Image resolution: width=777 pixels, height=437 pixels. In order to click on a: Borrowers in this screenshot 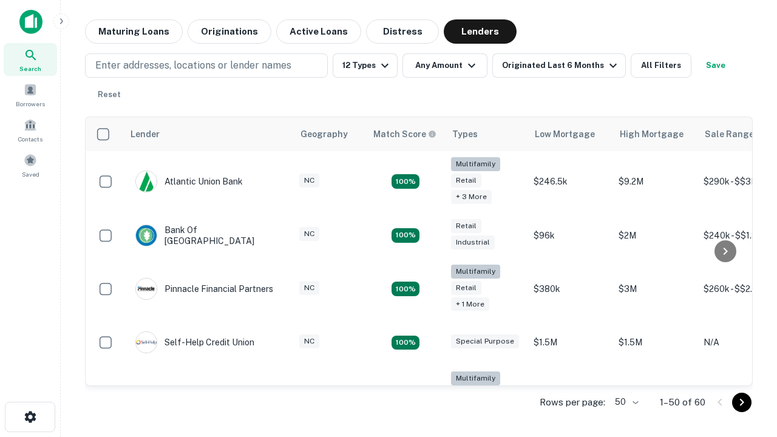, I will do `click(30, 95)`.